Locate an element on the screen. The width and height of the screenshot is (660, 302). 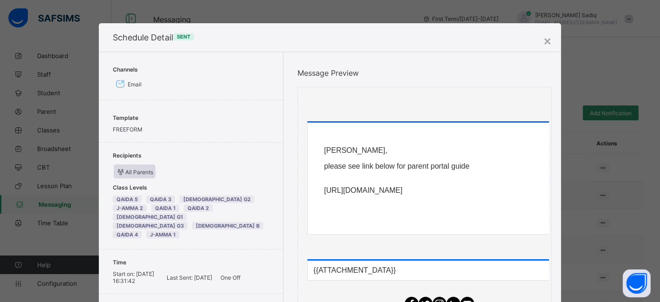
span: Sent is located at coordinates (183, 37).